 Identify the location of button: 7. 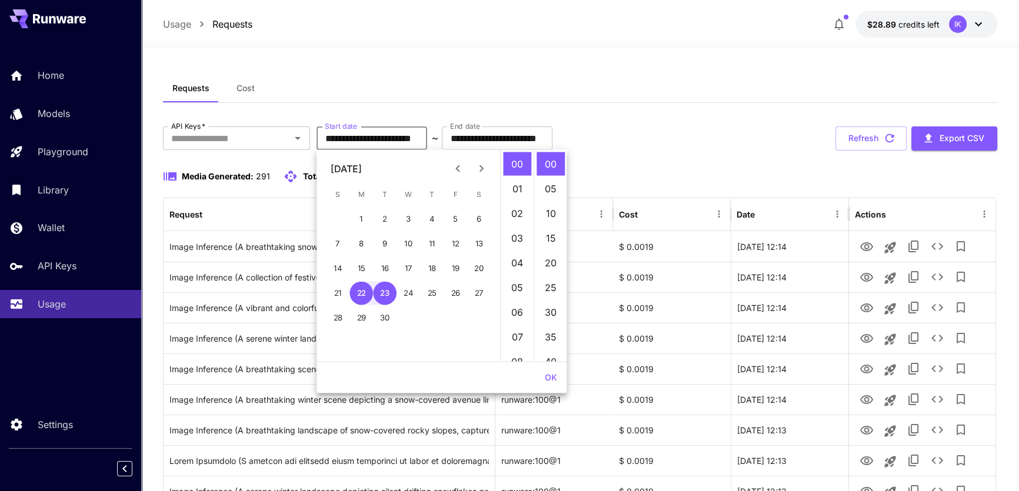
(338, 244).